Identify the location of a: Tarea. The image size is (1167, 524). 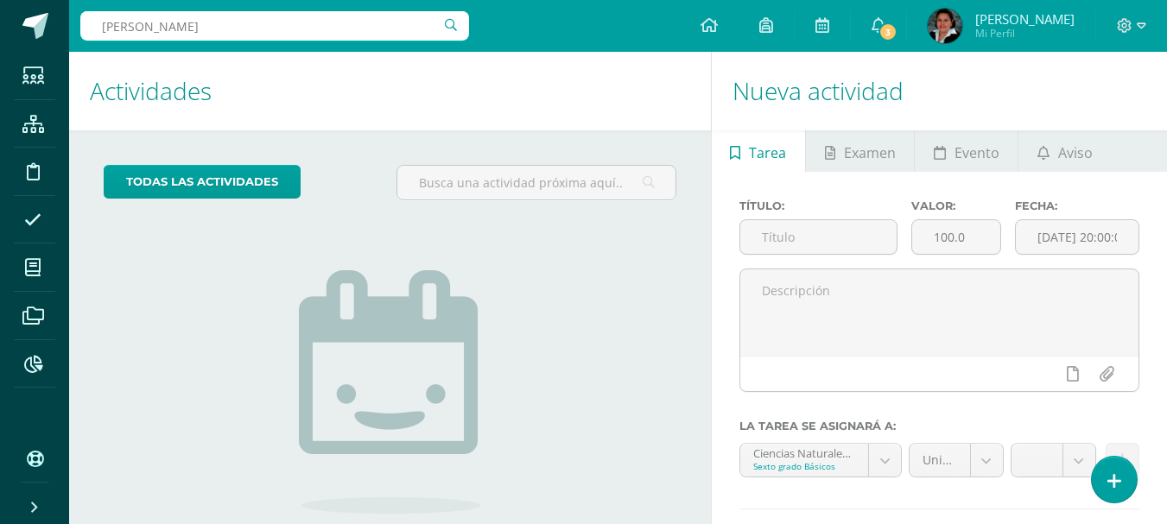
(758, 151).